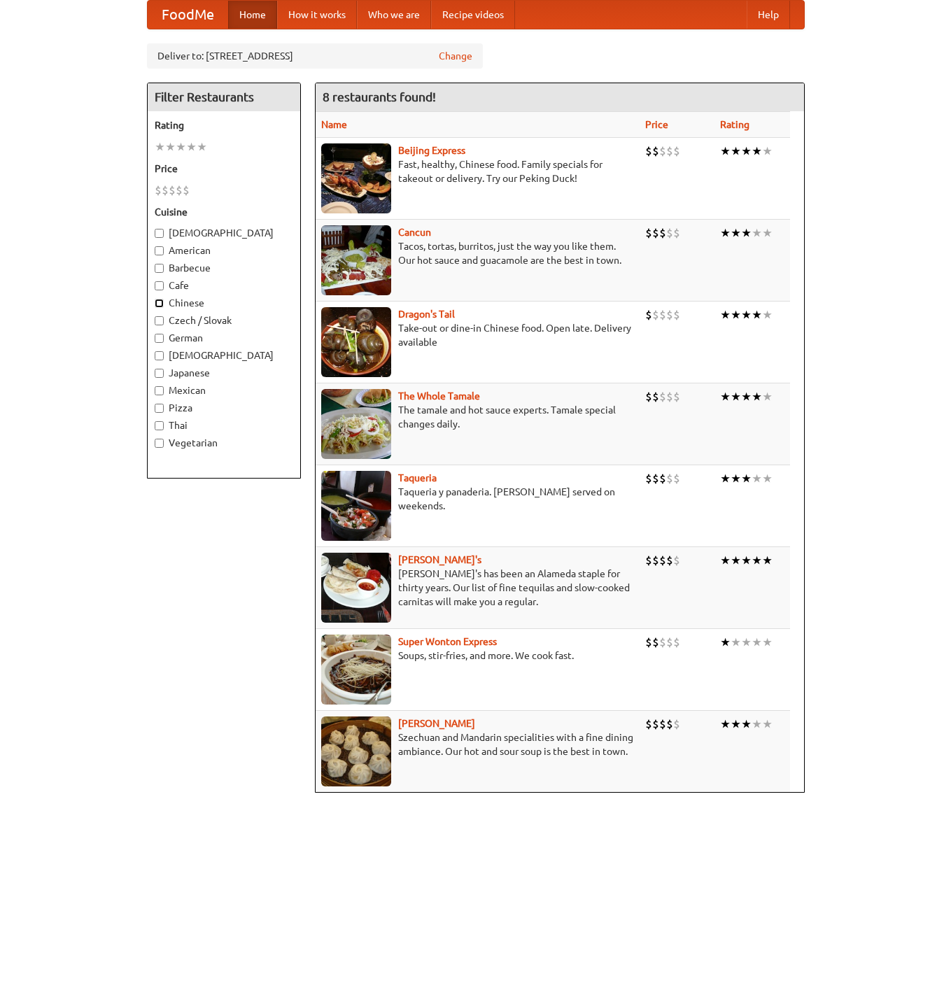  What do you see at coordinates (473, 15) in the screenshot?
I see `a: Recipe videos` at bounding box center [473, 15].